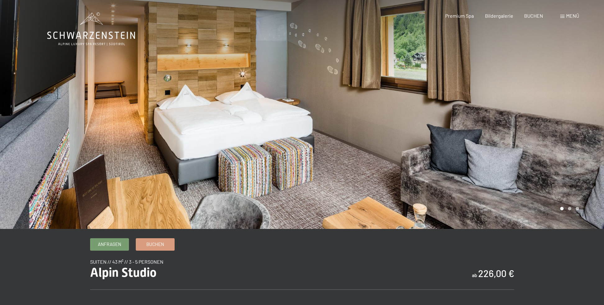  I want to click on span: Suiten // 43 m² // 3 - 5 Personen, so click(127, 262).